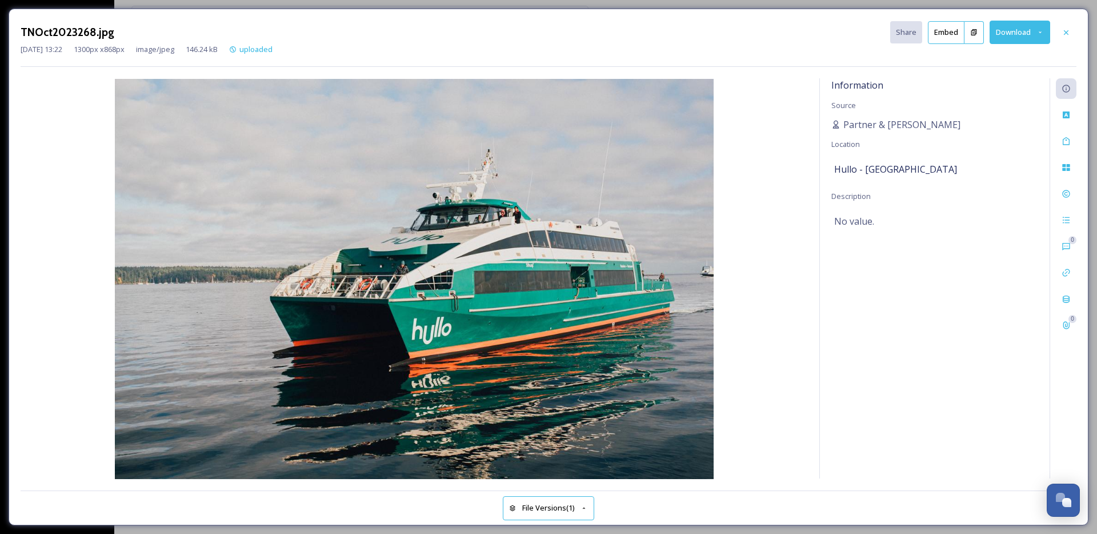 This screenshot has width=1097, height=534. I want to click on span: Location, so click(846, 144).